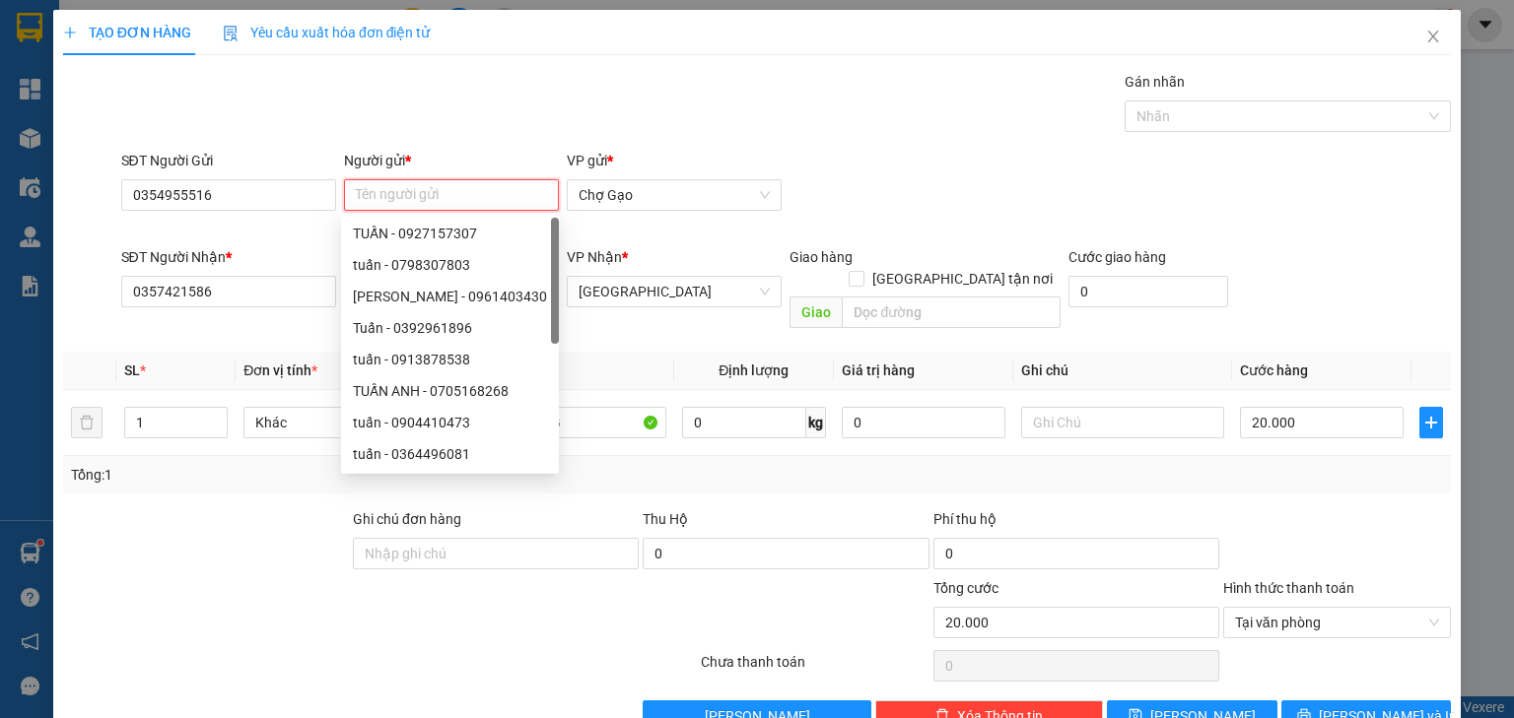 The height and width of the screenshot is (718, 1514). I want to click on span: Tổng cước, so click(966, 588).